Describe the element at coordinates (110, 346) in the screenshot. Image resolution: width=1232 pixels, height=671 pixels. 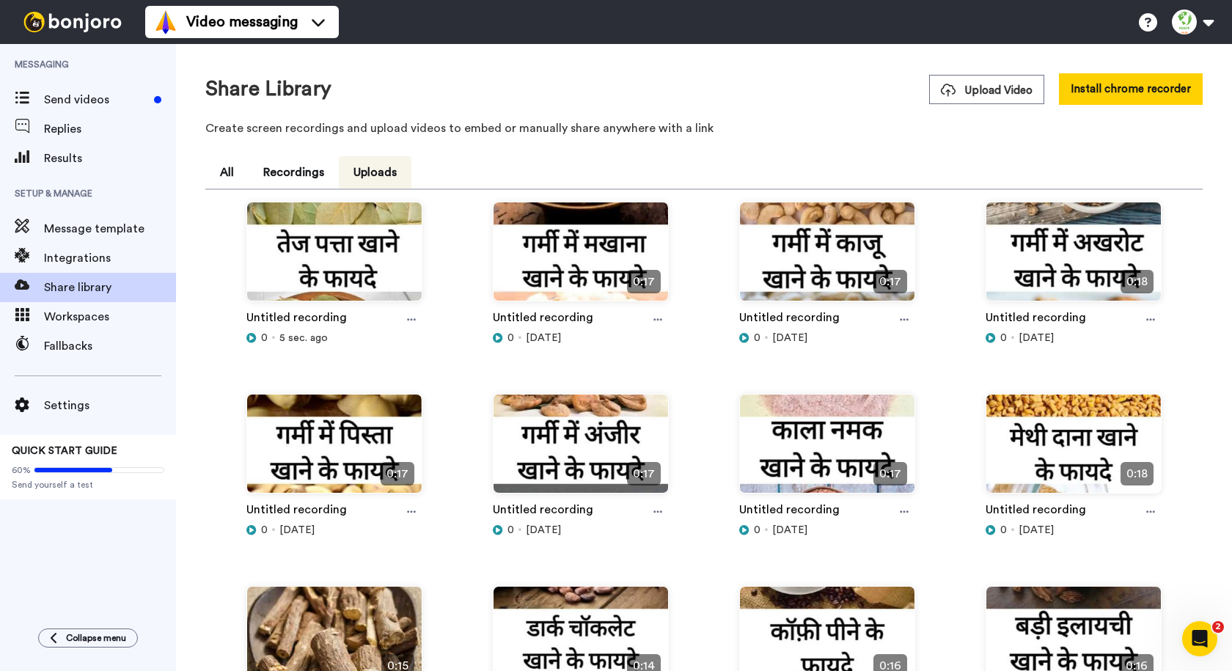
I see `span: Fallbacks` at that location.